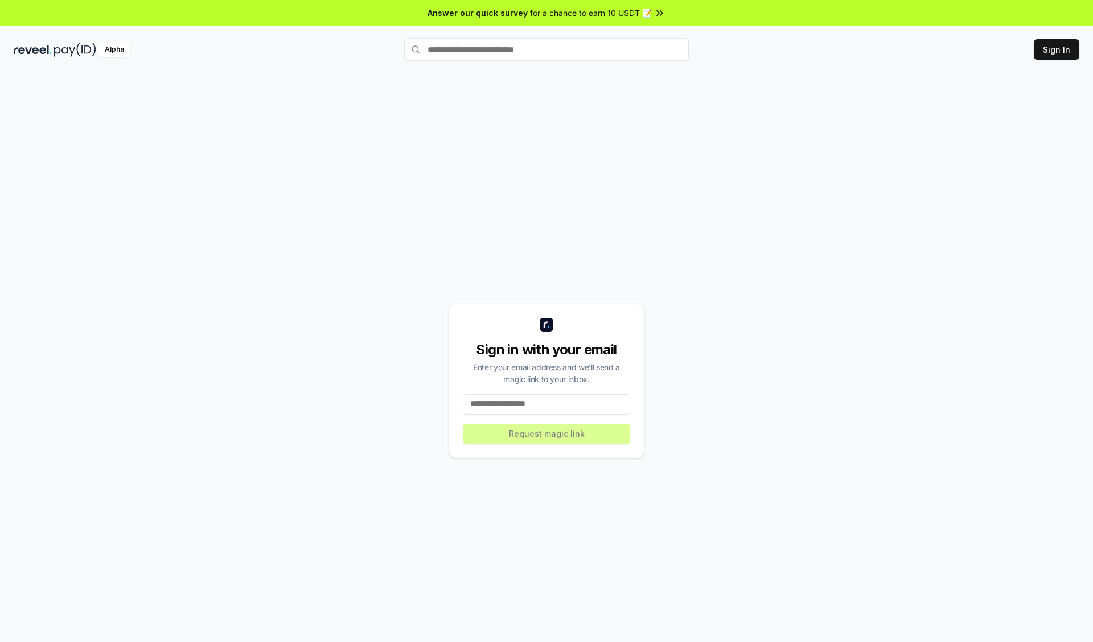  Describe the element at coordinates (1056, 50) in the screenshot. I see `button: Sign In` at that location.